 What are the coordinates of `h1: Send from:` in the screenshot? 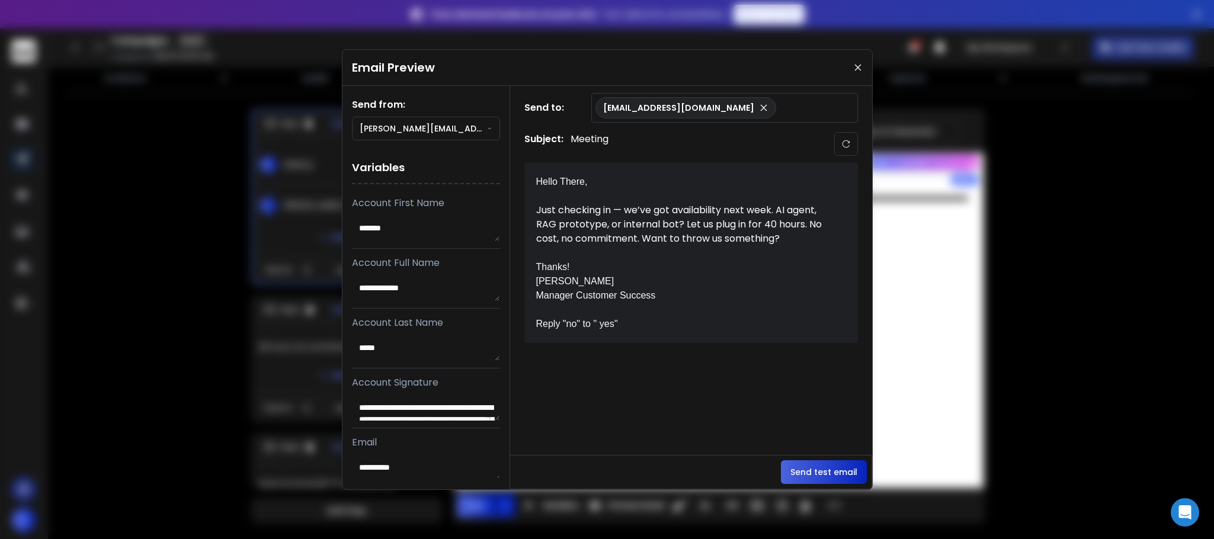 It's located at (426, 105).